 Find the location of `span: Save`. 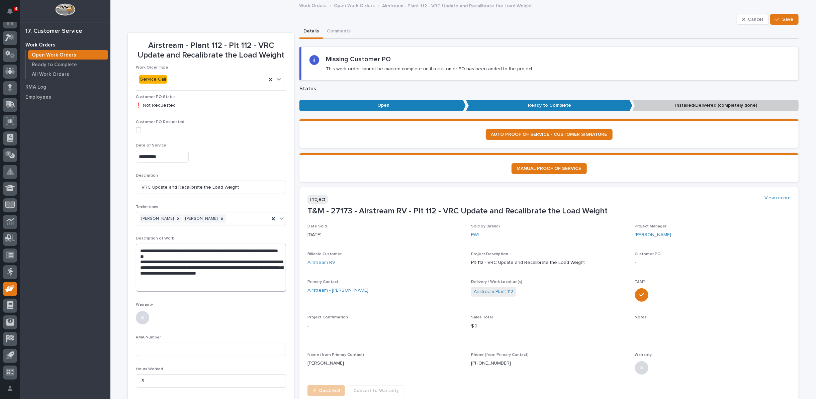

span: Save is located at coordinates (788, 19).